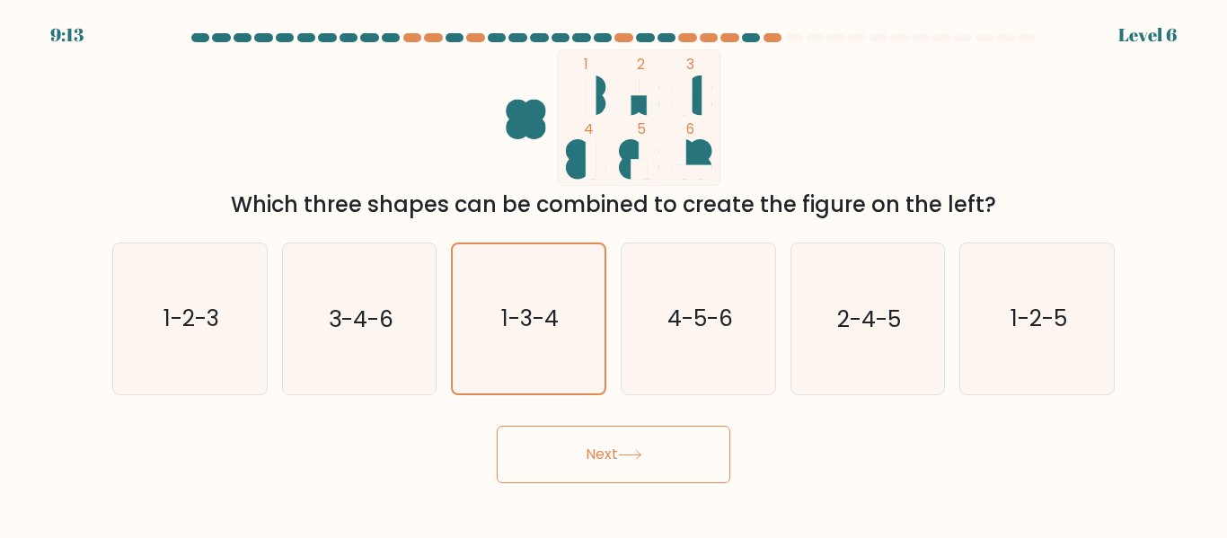 This screenshot has width=1227, height=538. What do you see at coordinates (641, 128) in the screenshot?
I see `tspan: 5` at bounding box center [641, 128].